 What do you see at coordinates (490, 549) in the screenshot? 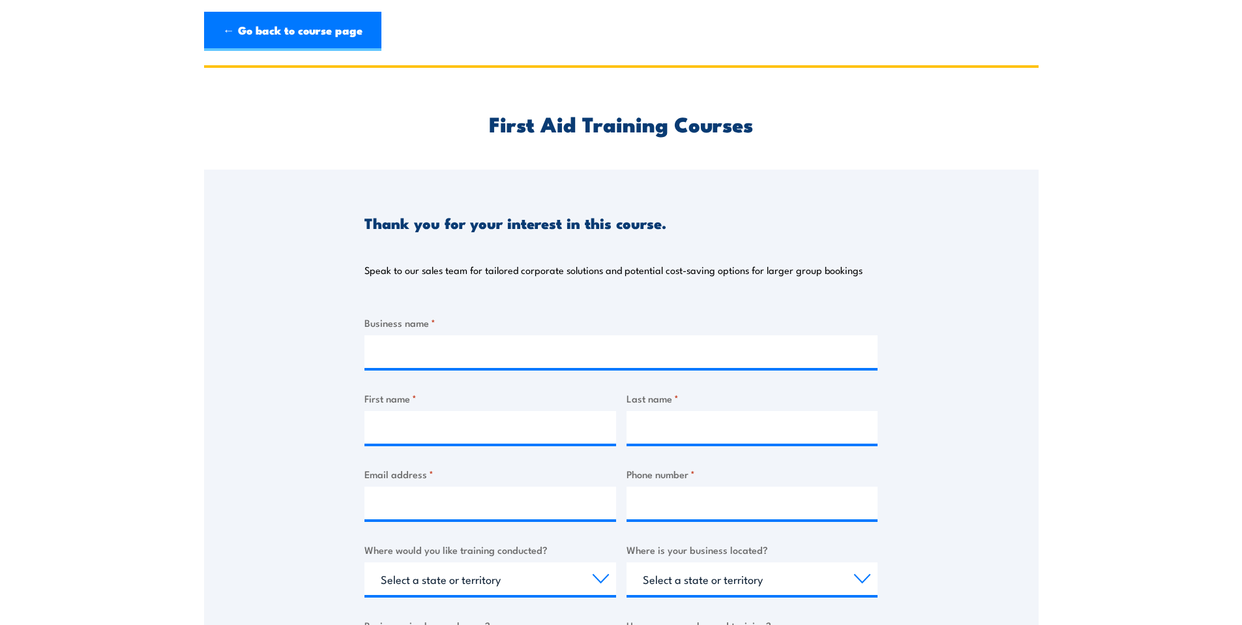
I see `label: Where would you like training conducted?` at bounding box center [490, 549].